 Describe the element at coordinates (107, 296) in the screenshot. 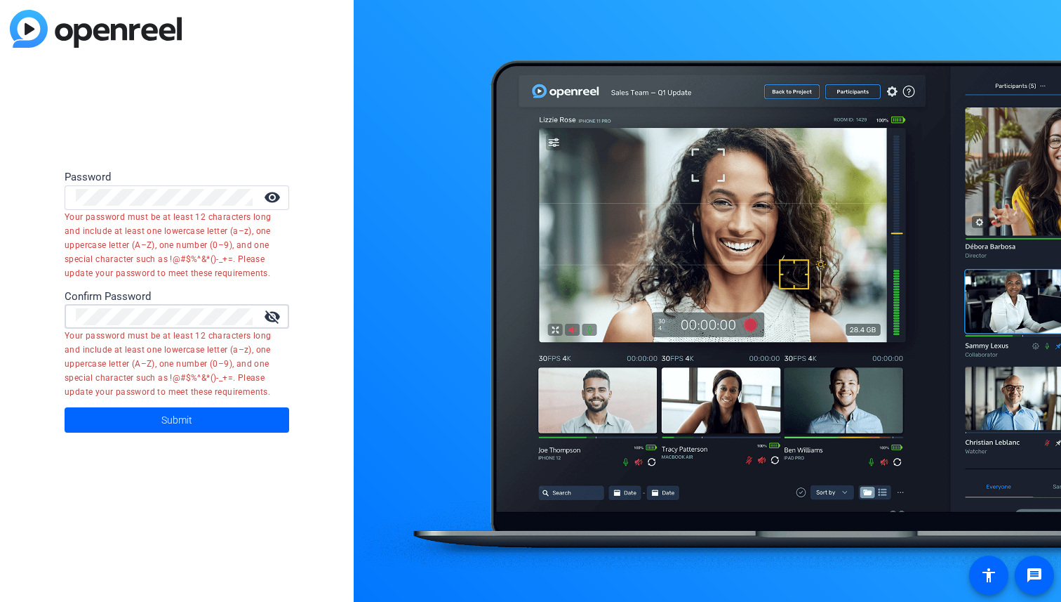

I see `span: Confirm Password` at that location.